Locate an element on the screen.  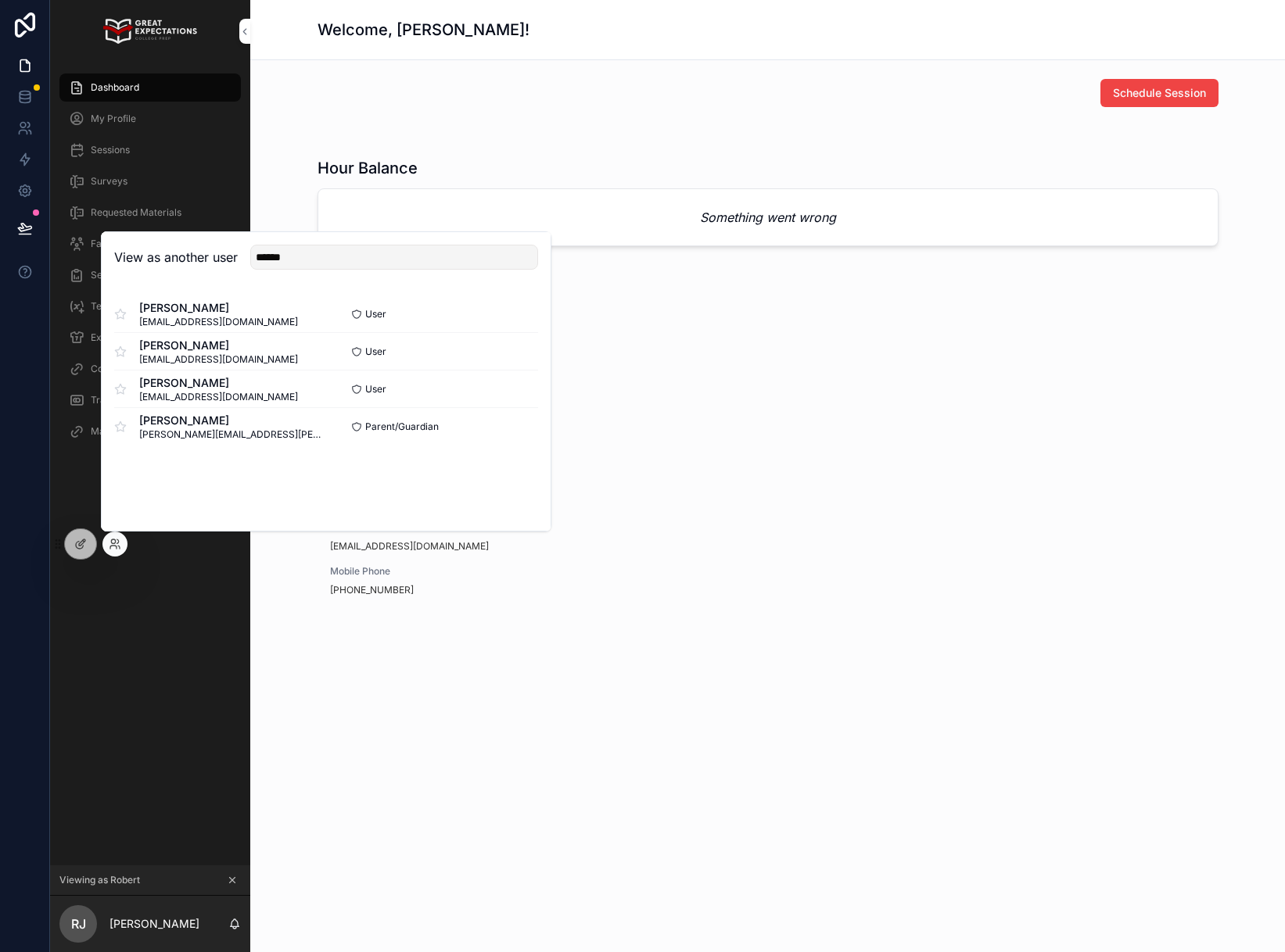
a: Surveys is located at coordinates (150, 181).